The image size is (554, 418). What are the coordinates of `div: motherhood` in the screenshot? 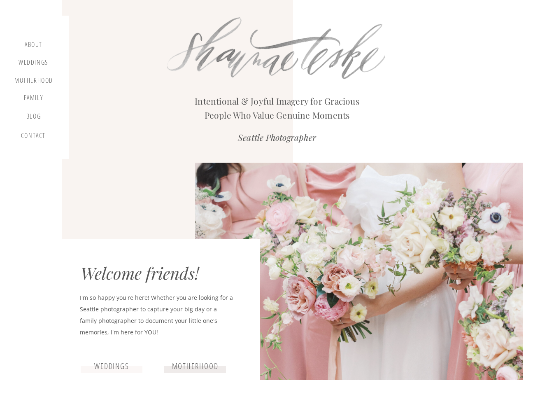 It's located at (34, 81).